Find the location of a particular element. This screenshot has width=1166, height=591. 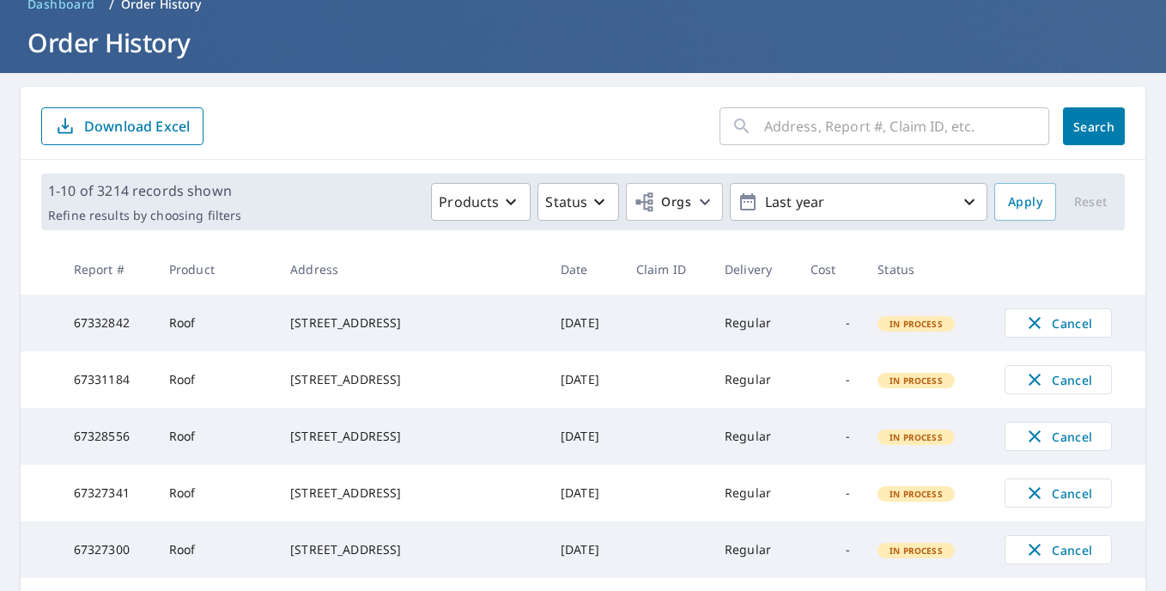

button: Search is located at coordinates (1093, 126).